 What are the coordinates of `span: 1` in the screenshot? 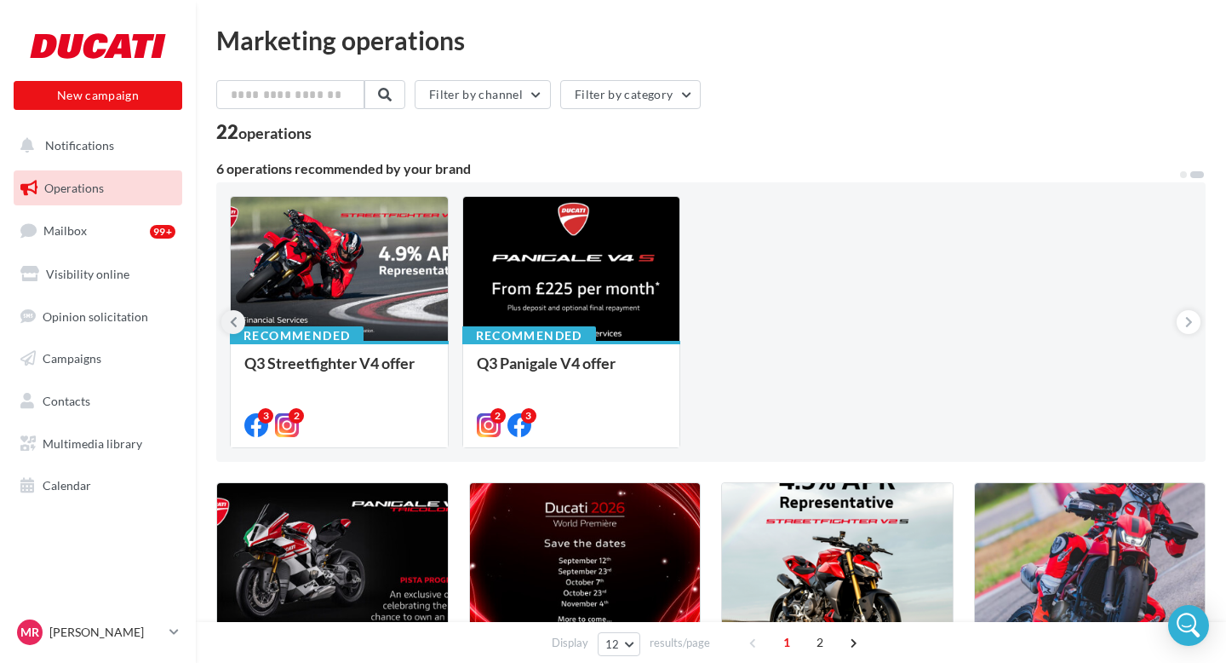 It's located at (787, 642).